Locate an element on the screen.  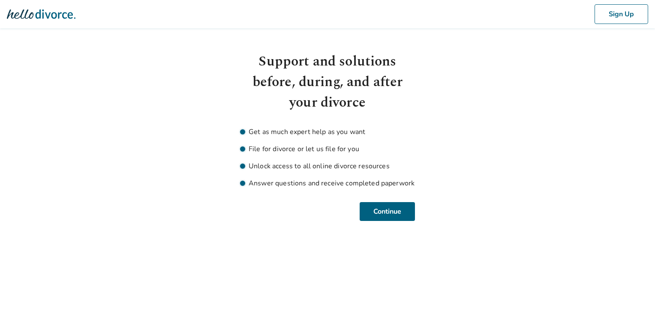
li: Get as much expert help as you want is located at coordinates (327, 132).